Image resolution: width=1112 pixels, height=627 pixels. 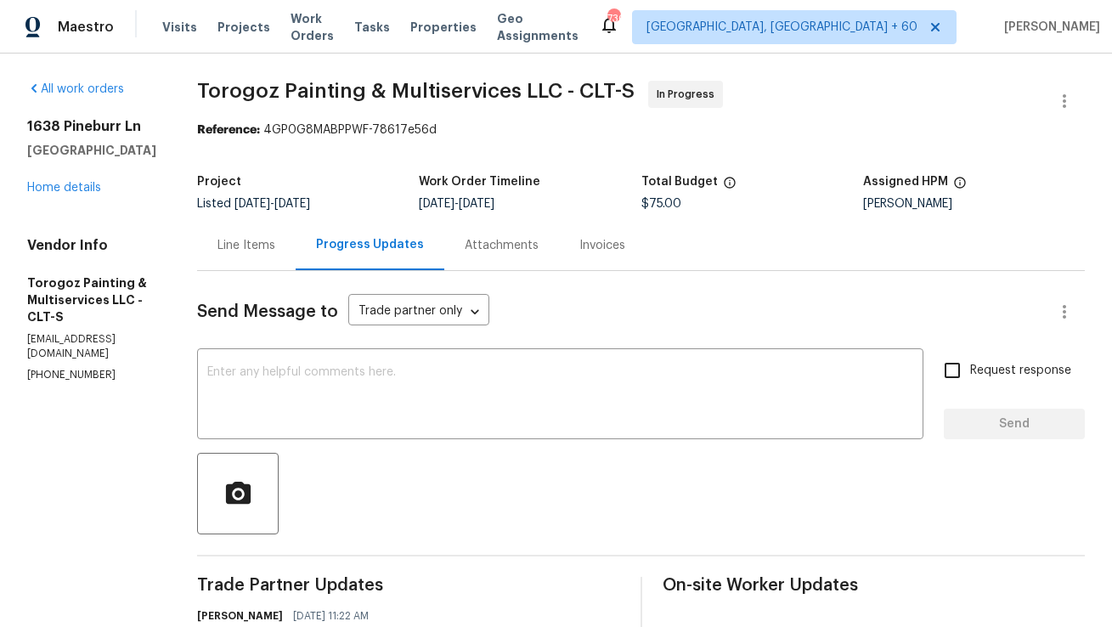 What do you see at coordinates (253, 204) in the screenshot?
I see `span: Listed` at bounding box center [253, 204].